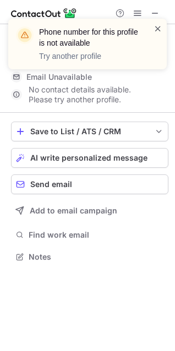 The height and width of the screenshot is (351, 175). I want to click on button: Add to email campaign, so click(90, 210).